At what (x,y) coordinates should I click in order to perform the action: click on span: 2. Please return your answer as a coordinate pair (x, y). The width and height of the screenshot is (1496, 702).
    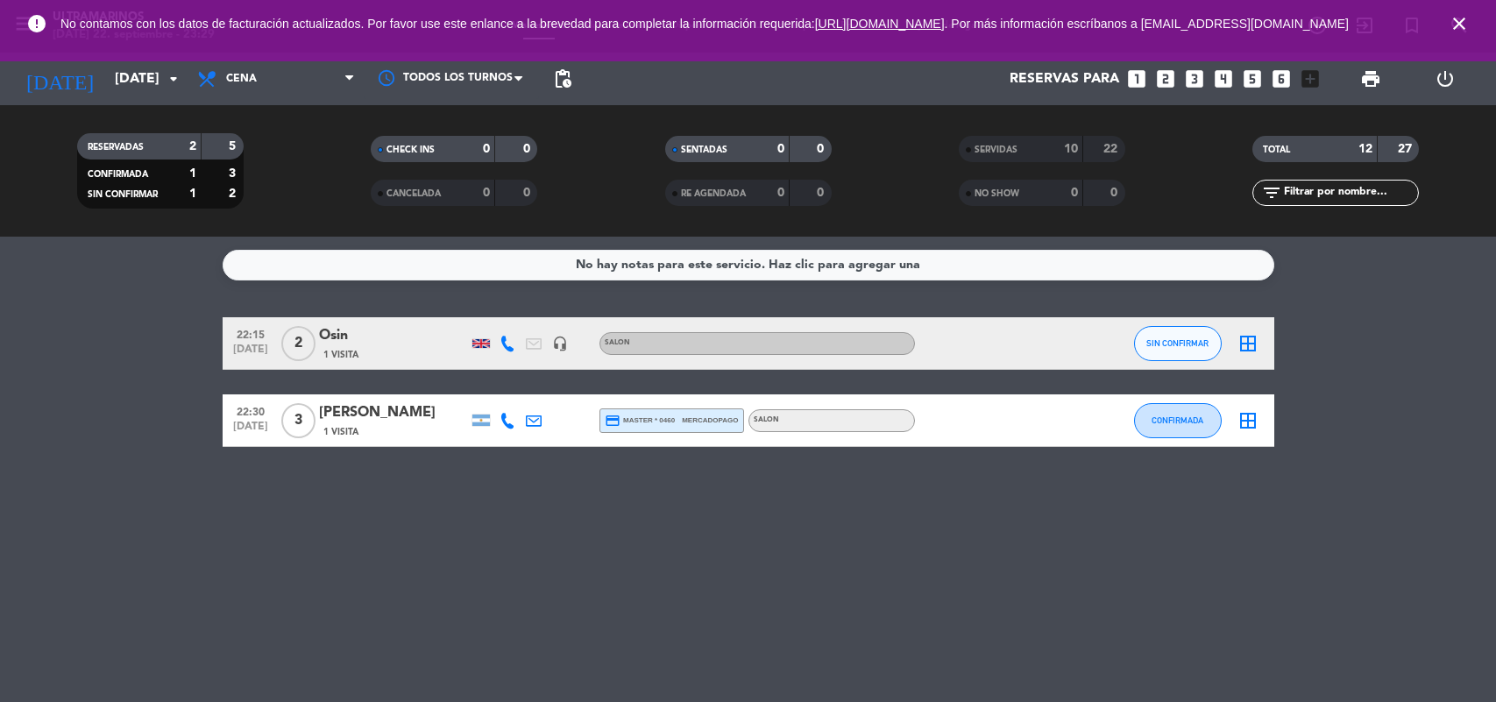
    Looking at the image, I should click on (298, 343).